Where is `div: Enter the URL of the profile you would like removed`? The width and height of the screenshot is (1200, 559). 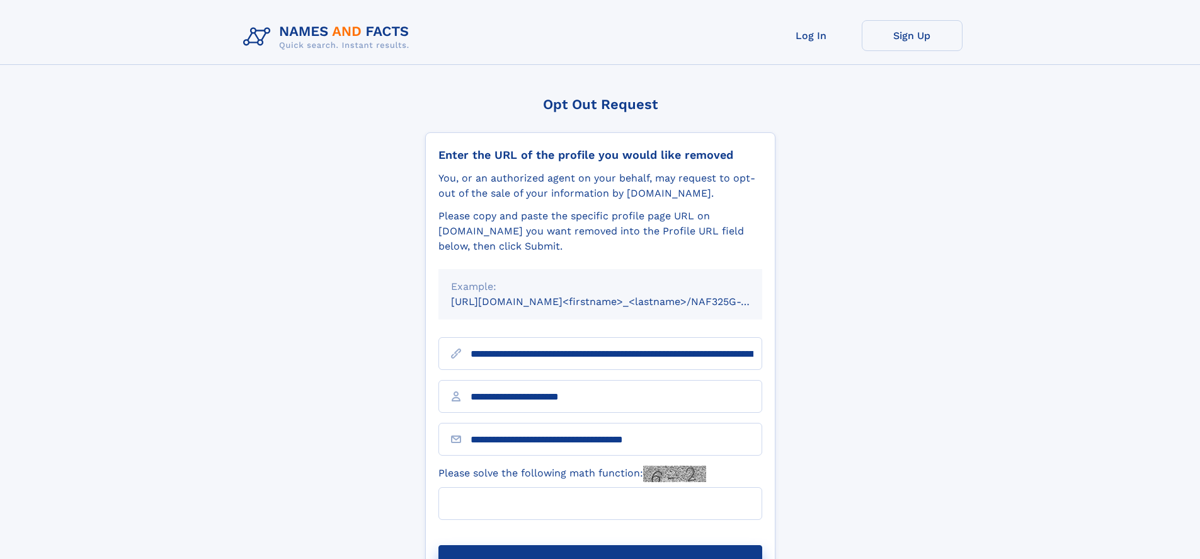
div: Enter the URL of the profile you would like removed is located at coordinates (600, 155).